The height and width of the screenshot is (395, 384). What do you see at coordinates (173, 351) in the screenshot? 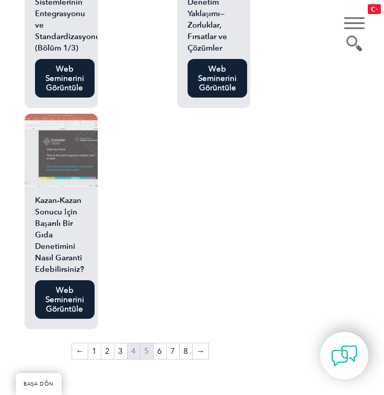
I see `a: Sayfa 7` at bounding box center [173, 351].